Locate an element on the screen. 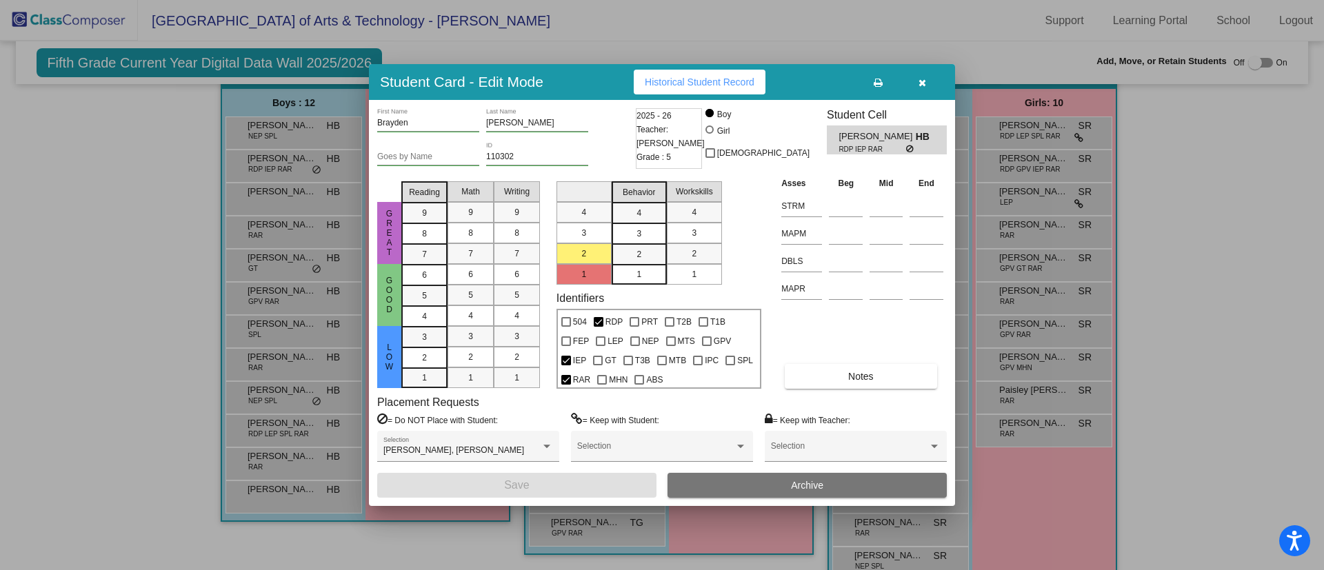 The height and width of the screenshot is (570, 1324). span: NEP is located at coordinates (650, 341).